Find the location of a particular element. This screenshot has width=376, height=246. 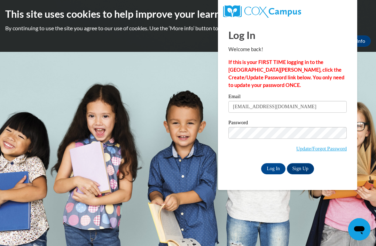

input: Log In is located at coordinates (274, 169).